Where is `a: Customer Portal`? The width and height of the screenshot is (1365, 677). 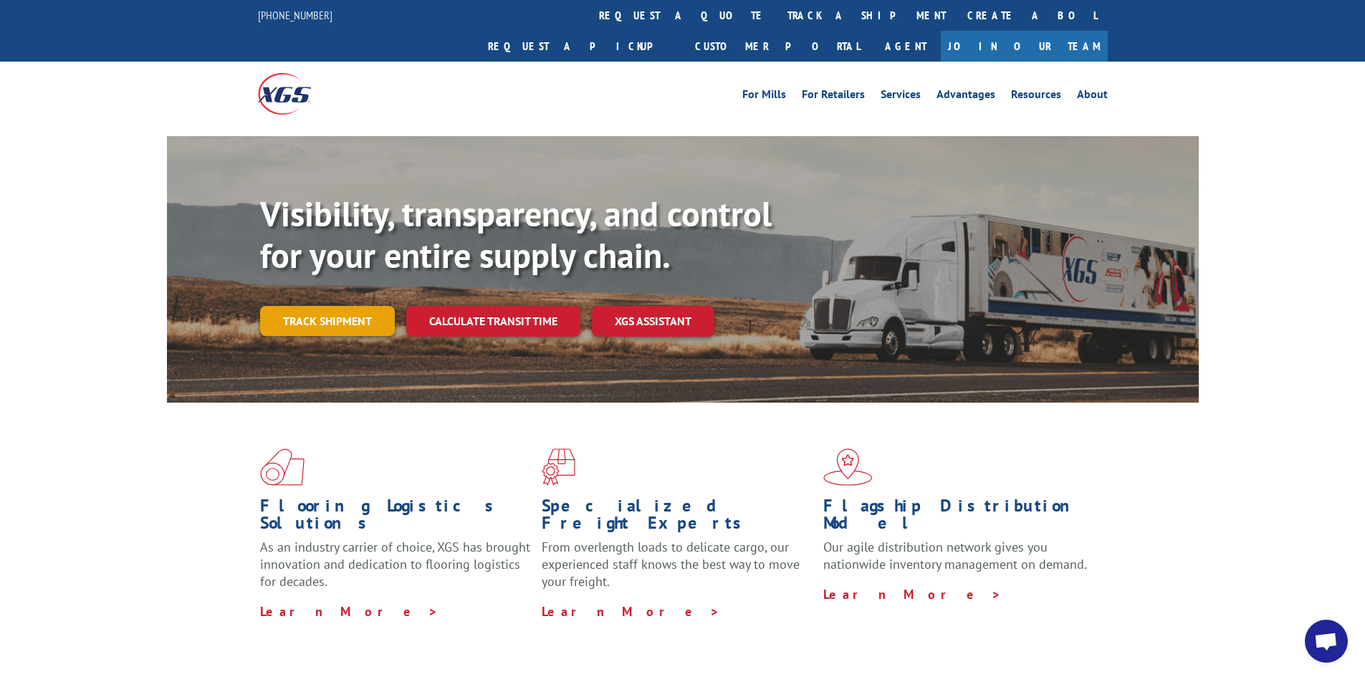
a: Customer Portal is located at coordinates (778, 46).